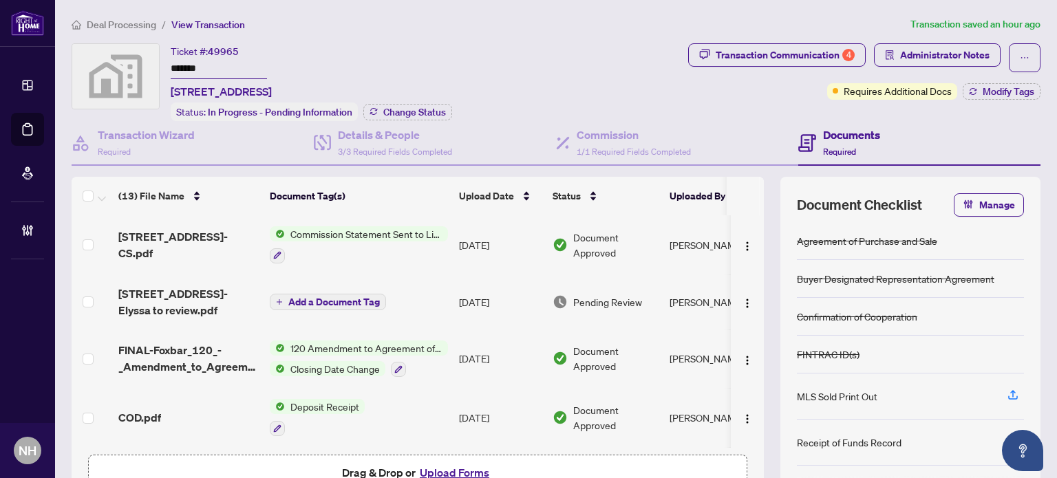  Describe the element at coordinates (851, 135) in the screenshot. I see `h4: Documents` at that location.